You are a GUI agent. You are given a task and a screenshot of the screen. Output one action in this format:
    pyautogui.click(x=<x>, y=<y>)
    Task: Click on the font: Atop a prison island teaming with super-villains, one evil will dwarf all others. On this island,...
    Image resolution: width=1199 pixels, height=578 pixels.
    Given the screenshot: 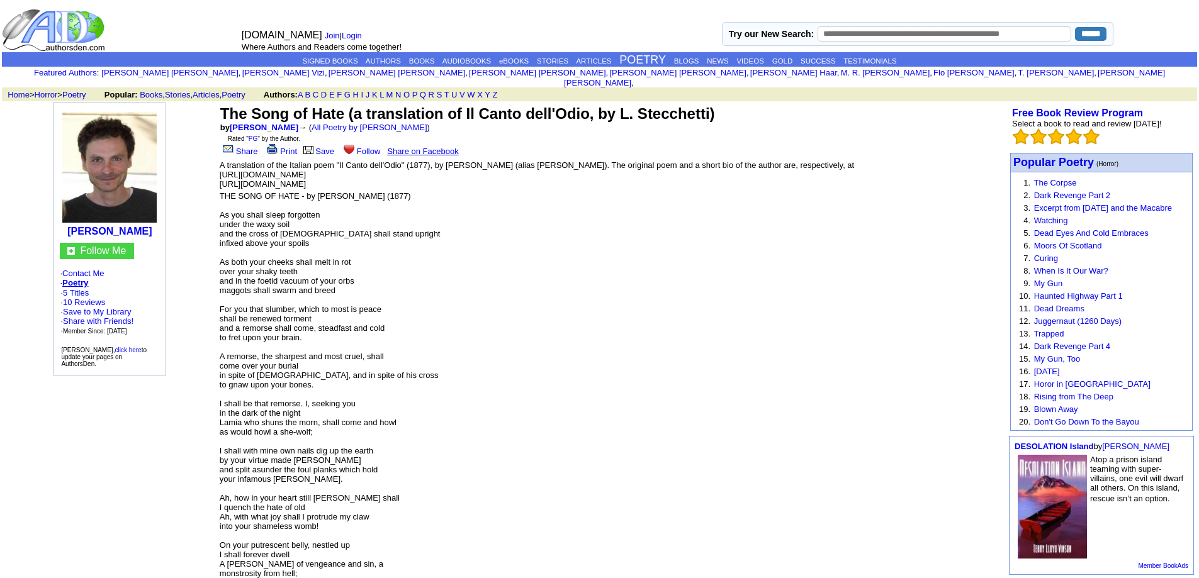 What is the action you would take?
    pyautogui.click(x=1137, y=479)
    